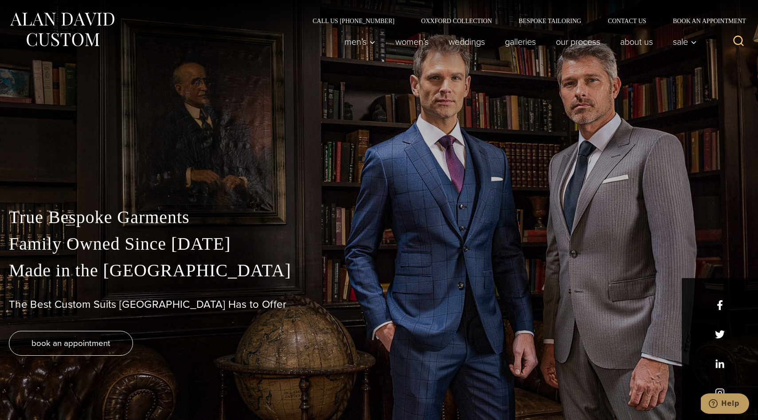 This screenshot has height=420, width=758. What do you see at coordinates (550, 21) in the screenshot?
I see `a: Bespoke Tailoring` at bounding box center [550, 21].